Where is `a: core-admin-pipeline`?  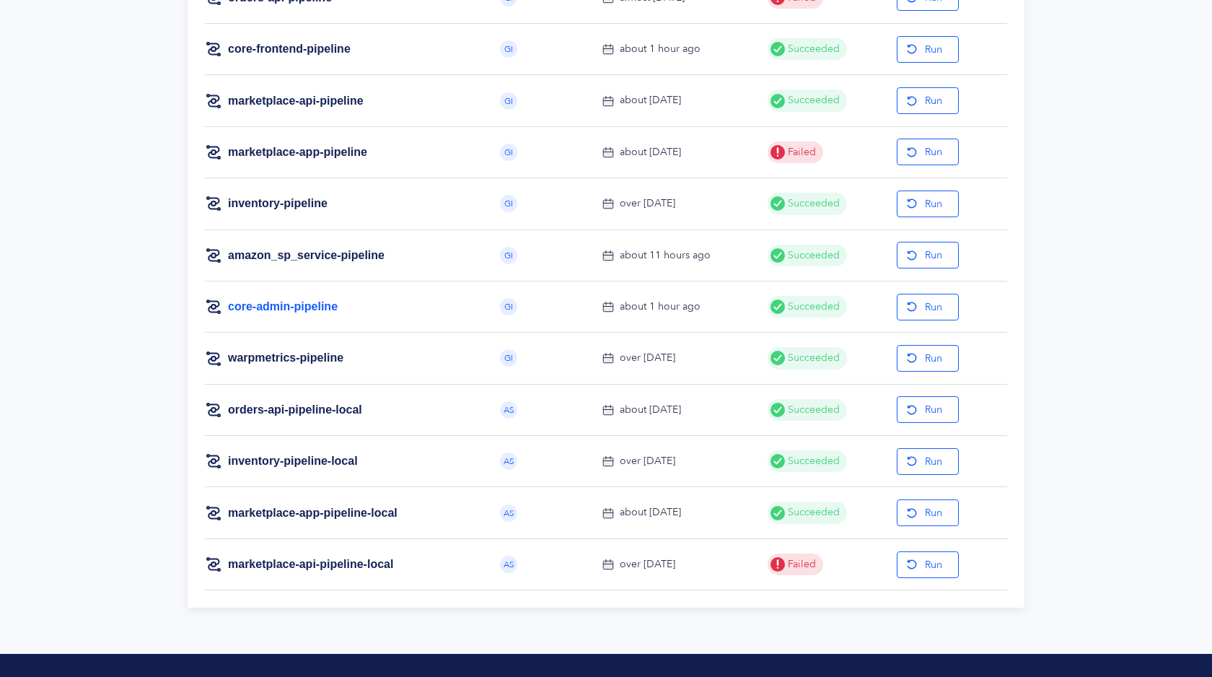
a: core-admin-pipeline is located at coordinates (283, 307).